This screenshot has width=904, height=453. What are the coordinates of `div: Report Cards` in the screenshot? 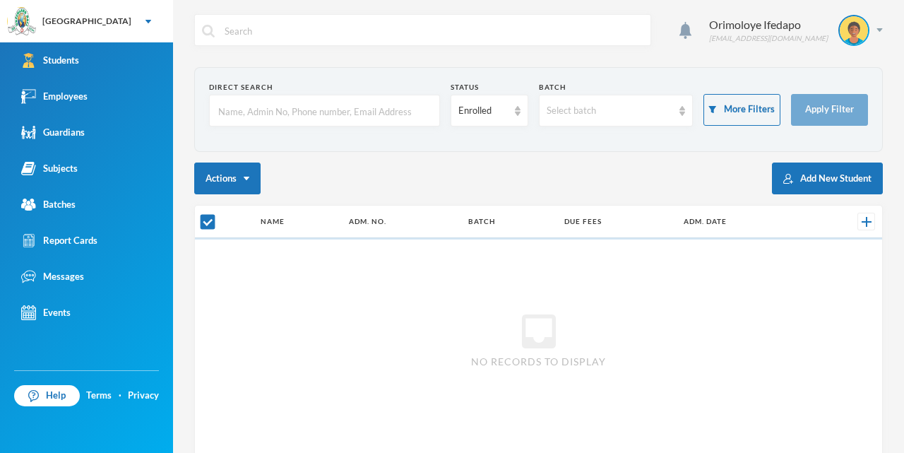 It's located at (59, 240).